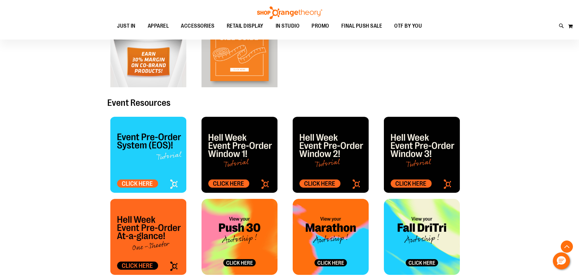 The width and height of the screenshot is (579, 277). Describe the element at coordinates (408, 26) in the screenshot. I see `a: OTF BY YOU` at that location.